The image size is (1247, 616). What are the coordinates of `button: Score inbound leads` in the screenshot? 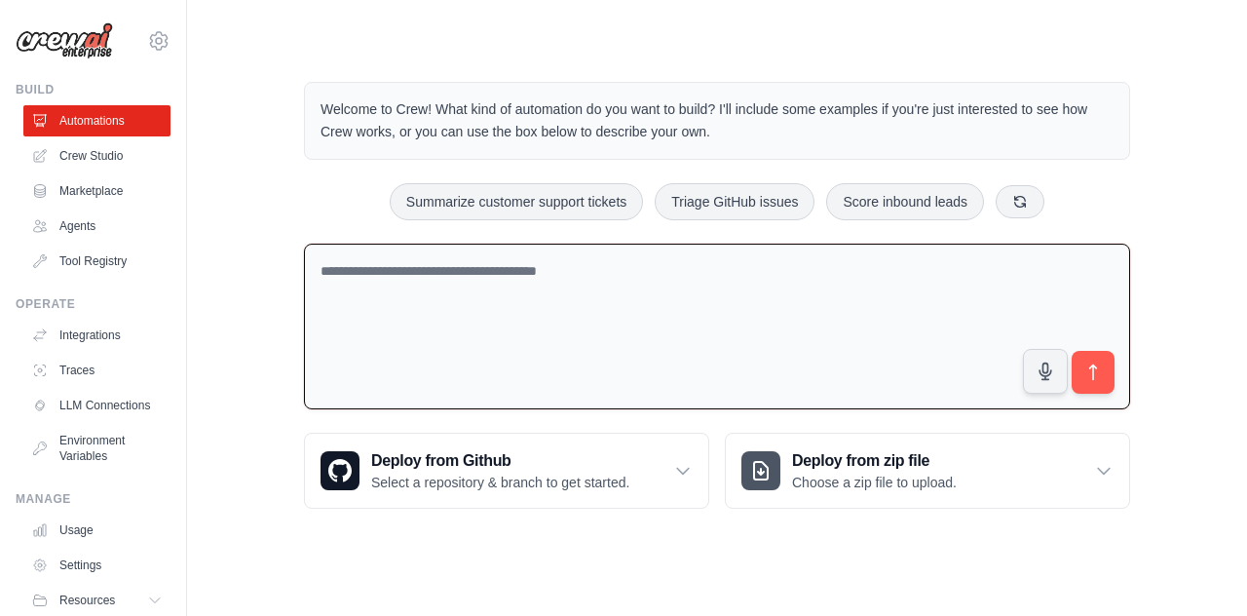 It's located at (905, 202).